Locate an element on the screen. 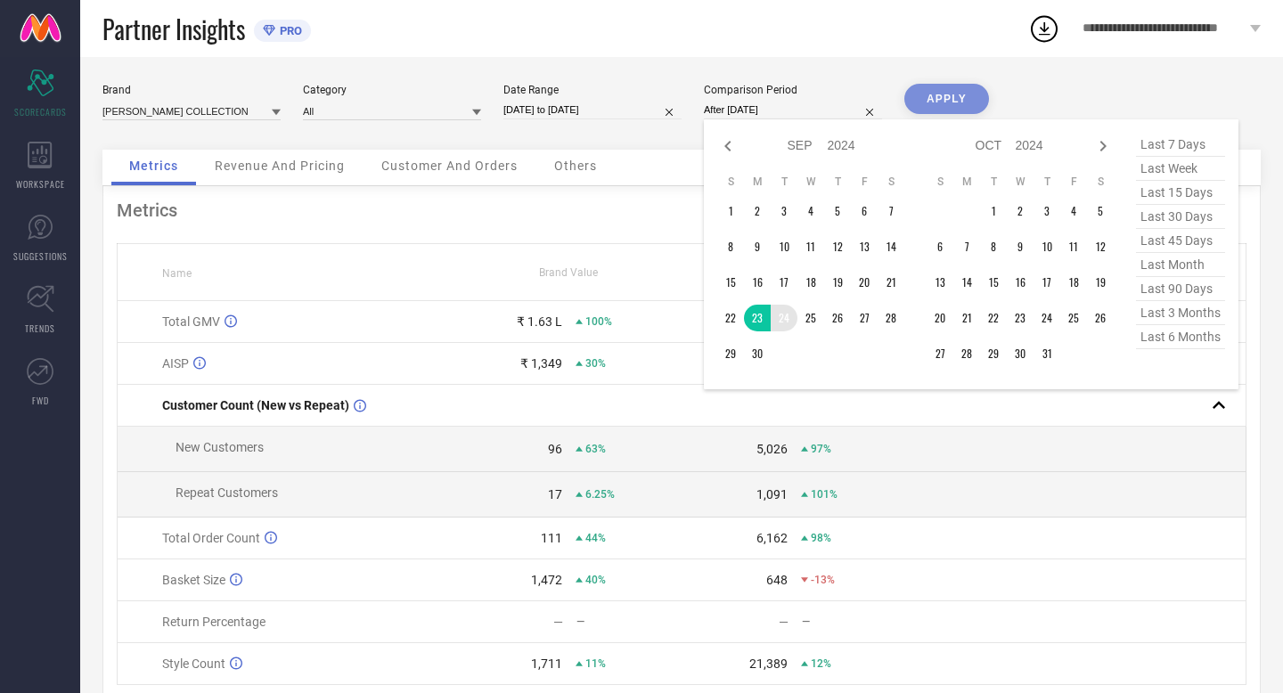  td: Tue Sep 03 2024 is located at coordinates (784, 211).